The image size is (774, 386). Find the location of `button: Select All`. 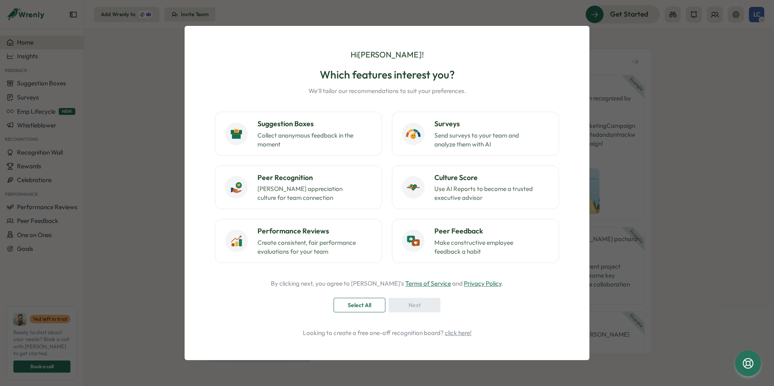

button: Select All is located at coordinates (359, 305).